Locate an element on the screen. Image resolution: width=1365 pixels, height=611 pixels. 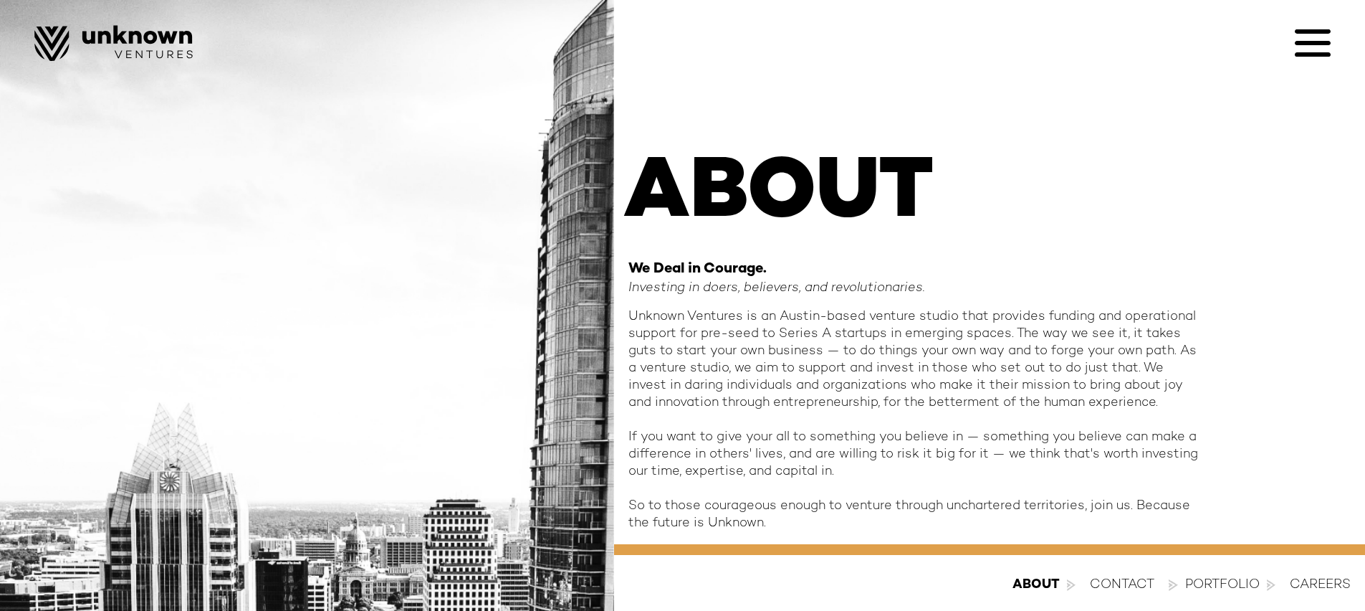
h1: ABOUT is located at coordinates (701, 196).